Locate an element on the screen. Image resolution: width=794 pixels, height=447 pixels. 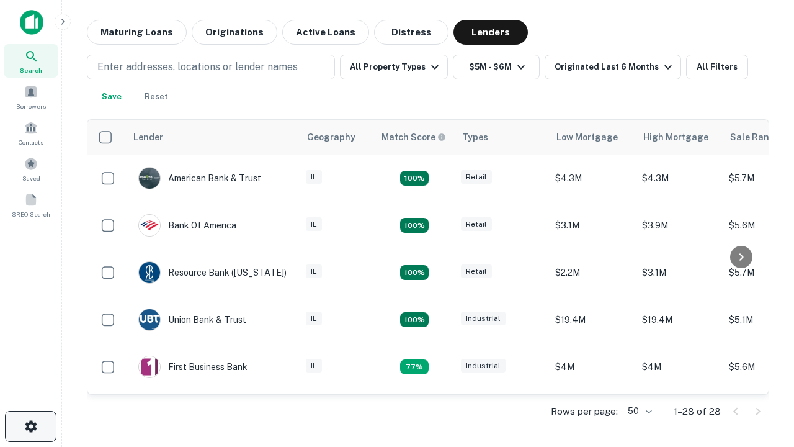
button: Active Loans is located at coordinates (326, 32).